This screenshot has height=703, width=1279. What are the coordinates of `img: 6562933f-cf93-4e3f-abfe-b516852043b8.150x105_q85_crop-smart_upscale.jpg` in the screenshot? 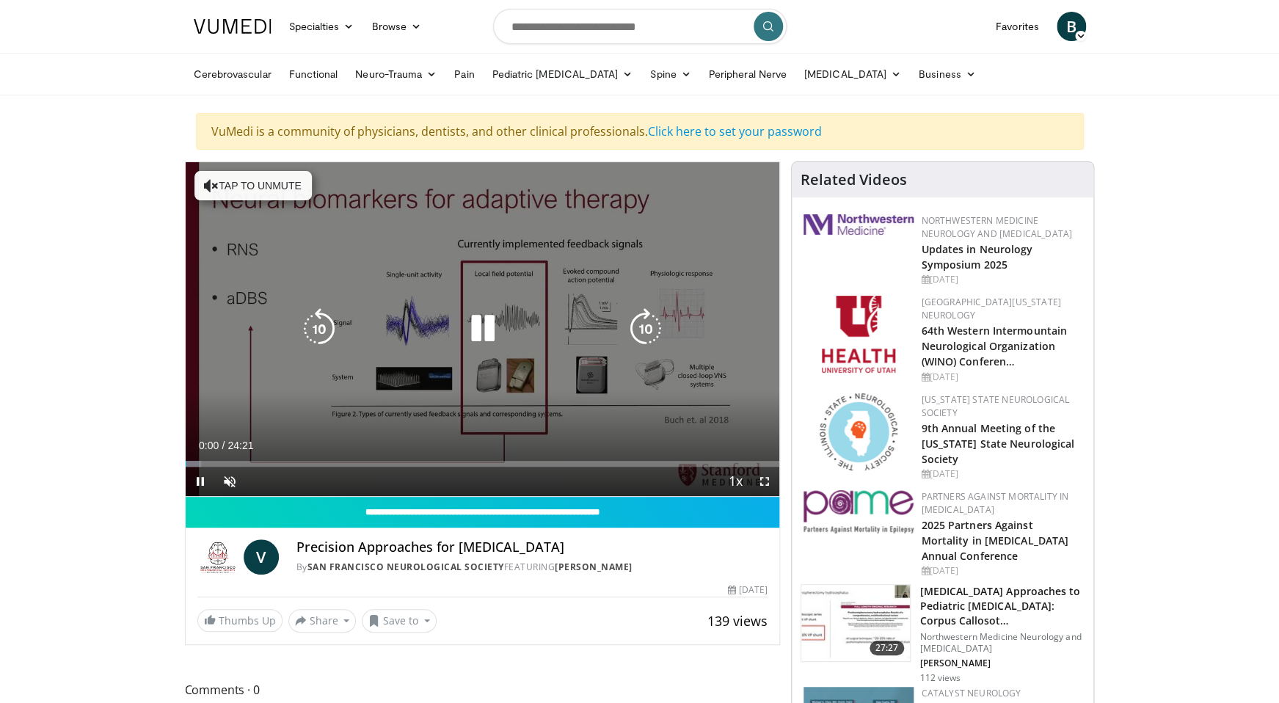 It's located at (856, 623).